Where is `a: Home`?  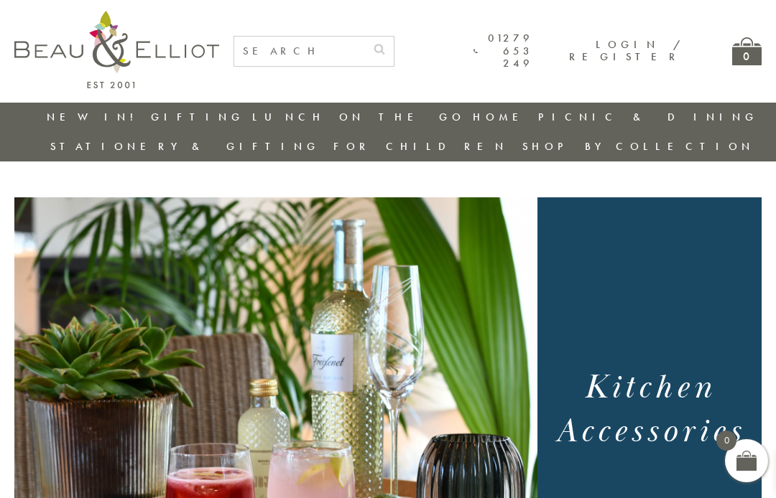 a: Home is located at coordinates (501, 117).